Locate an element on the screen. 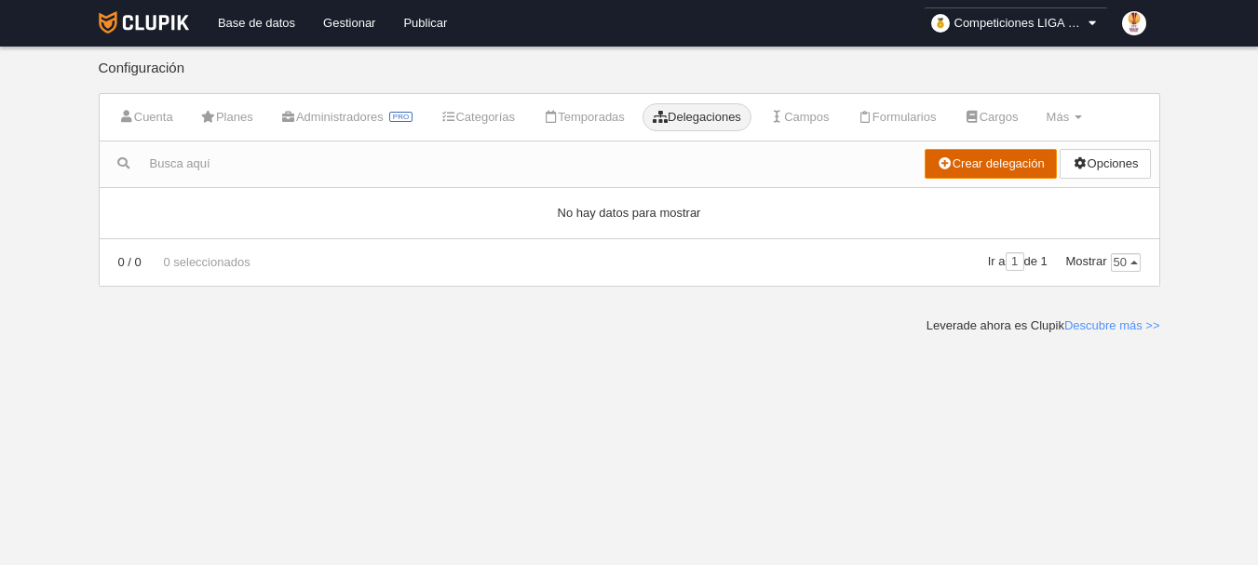  span: Más is located at coordinates (1058, 116).